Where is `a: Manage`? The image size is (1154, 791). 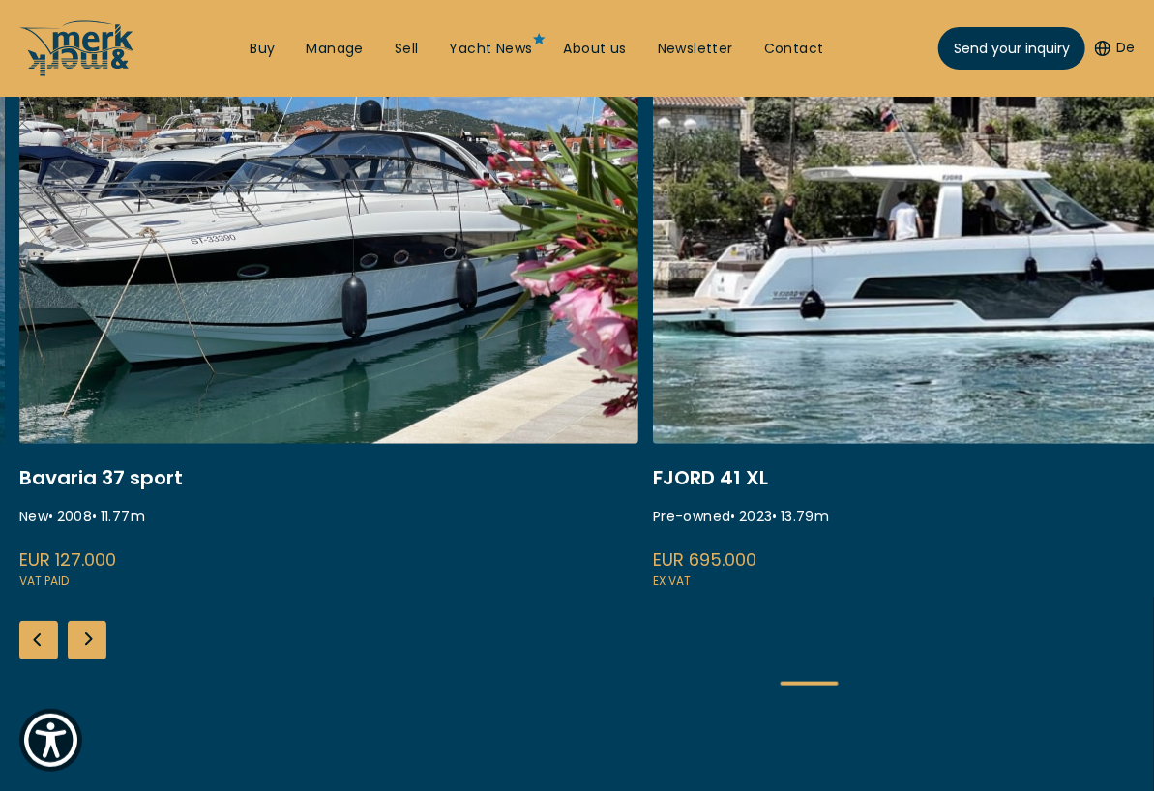
a: Manage is located at coordinates (335, 49).